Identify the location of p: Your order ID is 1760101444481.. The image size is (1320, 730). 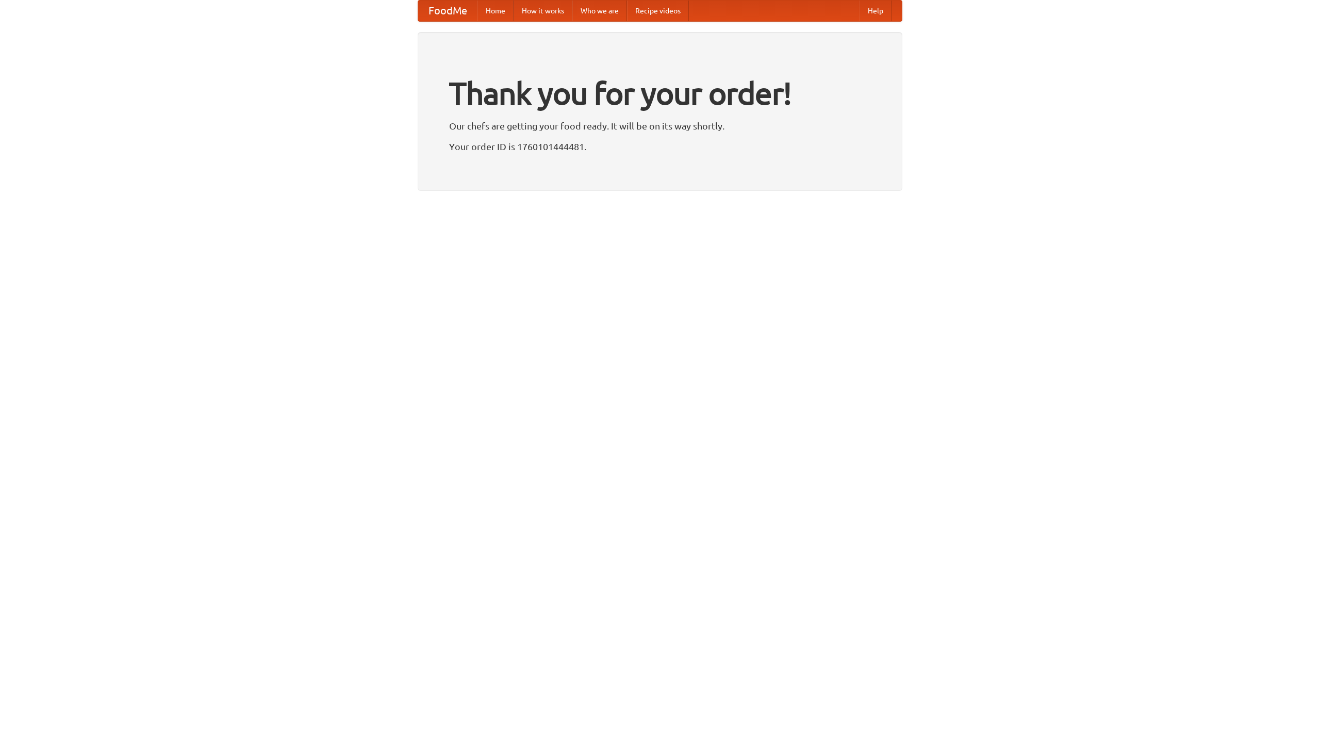
(660, 146).